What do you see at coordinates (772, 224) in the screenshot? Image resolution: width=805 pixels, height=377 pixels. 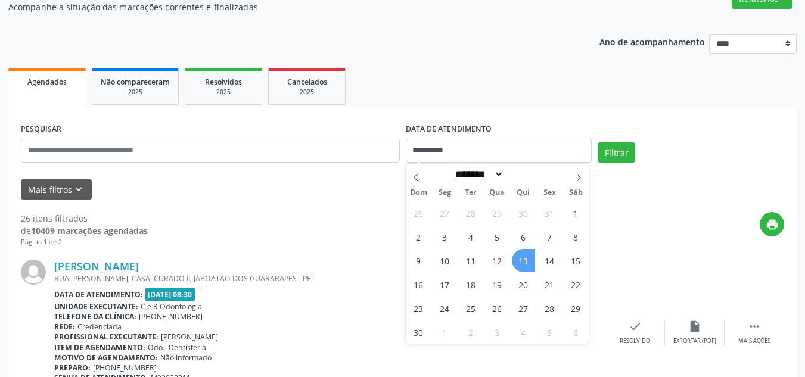 I see `button: print` at bounding box center [772, 224].